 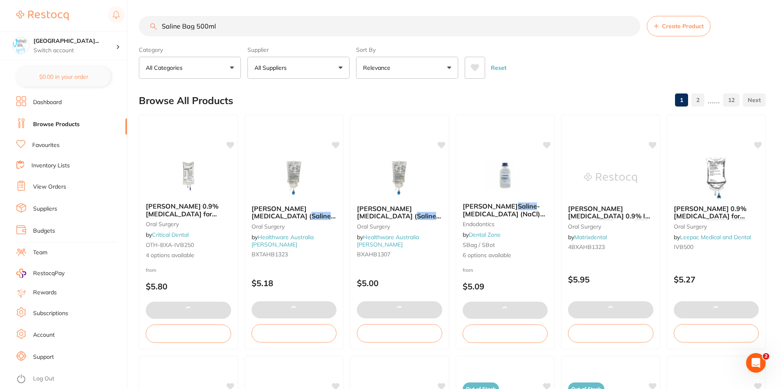 I want to click on img: Baxter 0.9% Sodium Chloride for Irrigation, so click(x=188, y=176).